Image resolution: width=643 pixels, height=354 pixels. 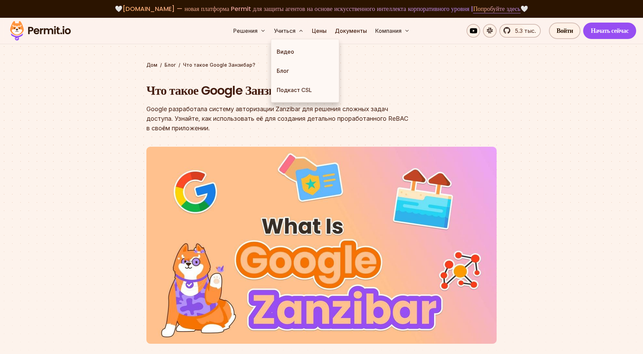 I want to click on font: Что такое Google Занзибар?, so click(x=223, y=90).